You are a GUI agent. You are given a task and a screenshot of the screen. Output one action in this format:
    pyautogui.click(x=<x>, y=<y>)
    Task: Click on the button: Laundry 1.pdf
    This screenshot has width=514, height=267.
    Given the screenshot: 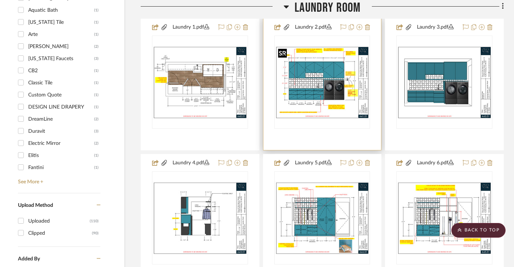 What is the action you would take?
    pyautogui.click(x=191, y=27)
    